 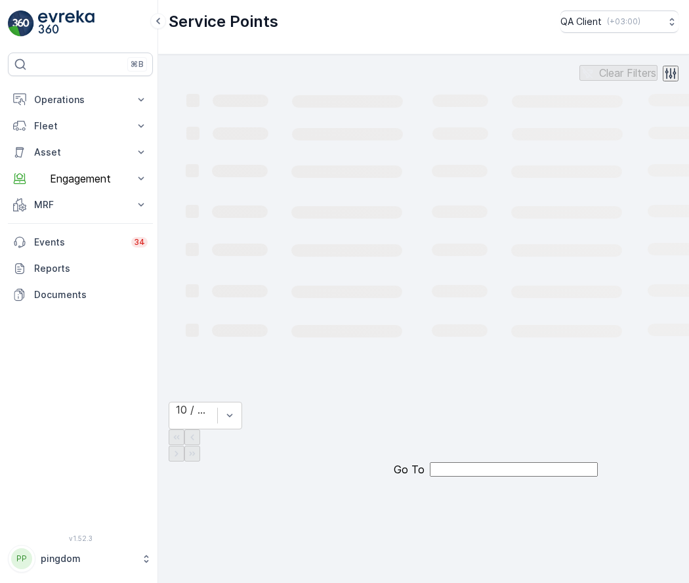 What do you see at coordinates (223, 22) in the screenshot?
I see `p: Service Points` at bounding box center [223, 22].